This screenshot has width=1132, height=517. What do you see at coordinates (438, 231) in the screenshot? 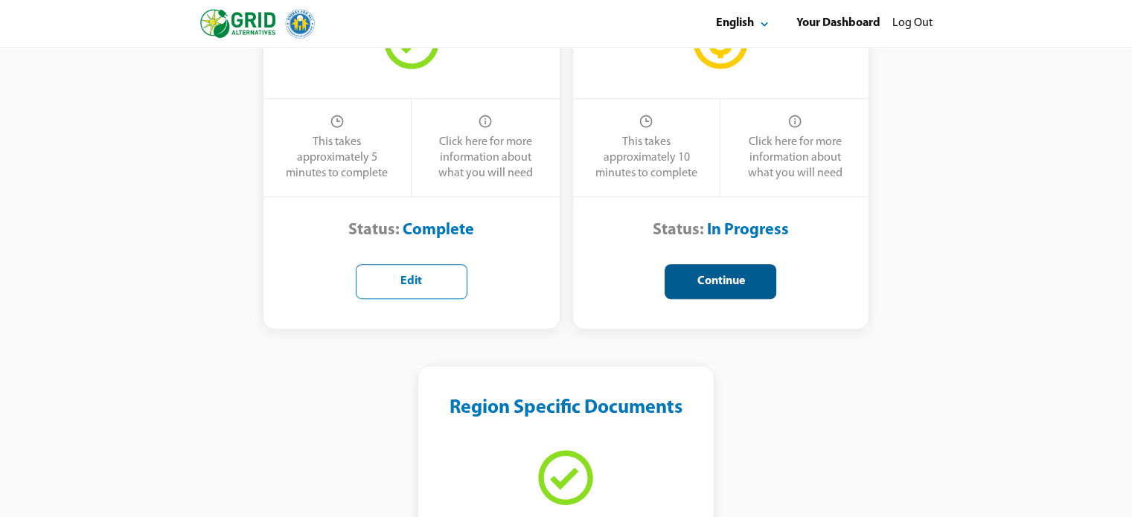
I see `div: Complete` at bounding box center [438, 231].